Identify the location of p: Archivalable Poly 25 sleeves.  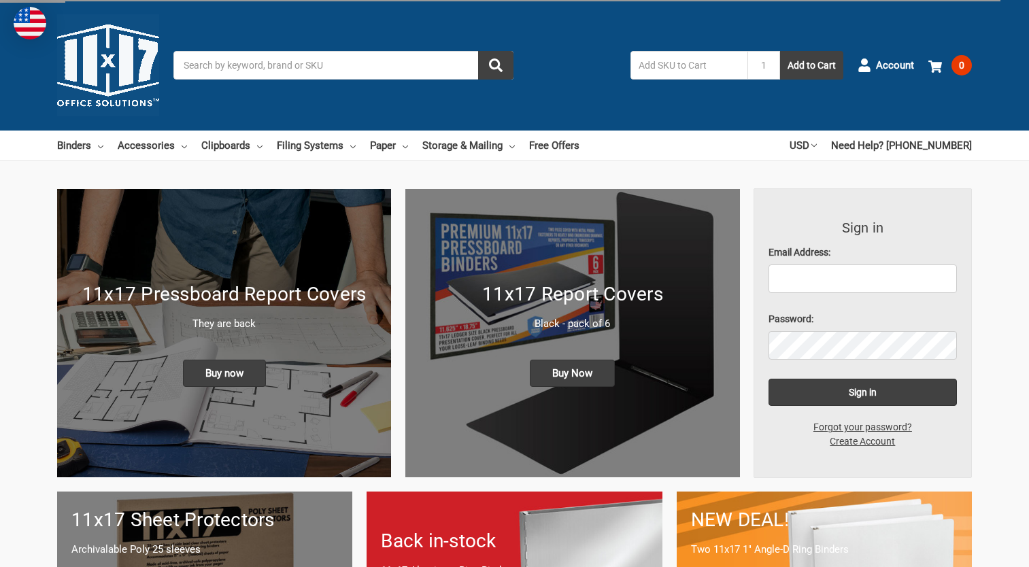
(205, 550).